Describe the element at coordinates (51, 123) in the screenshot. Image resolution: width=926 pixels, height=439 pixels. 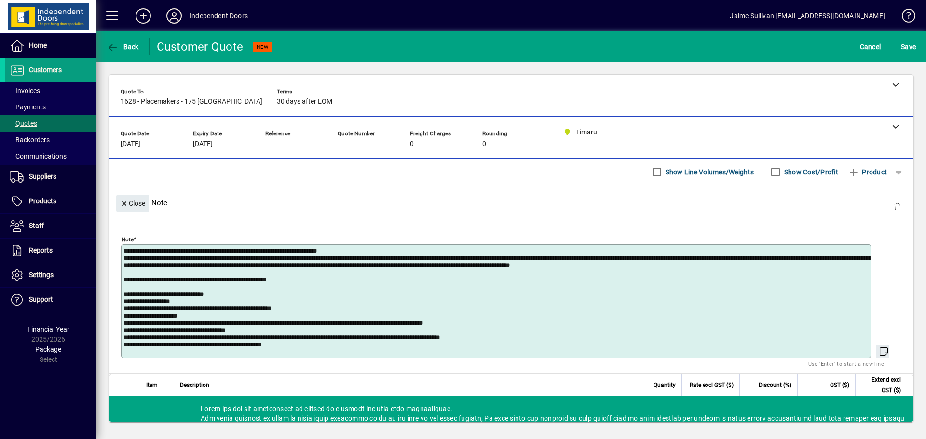
I see `a: Quotes` at that location.